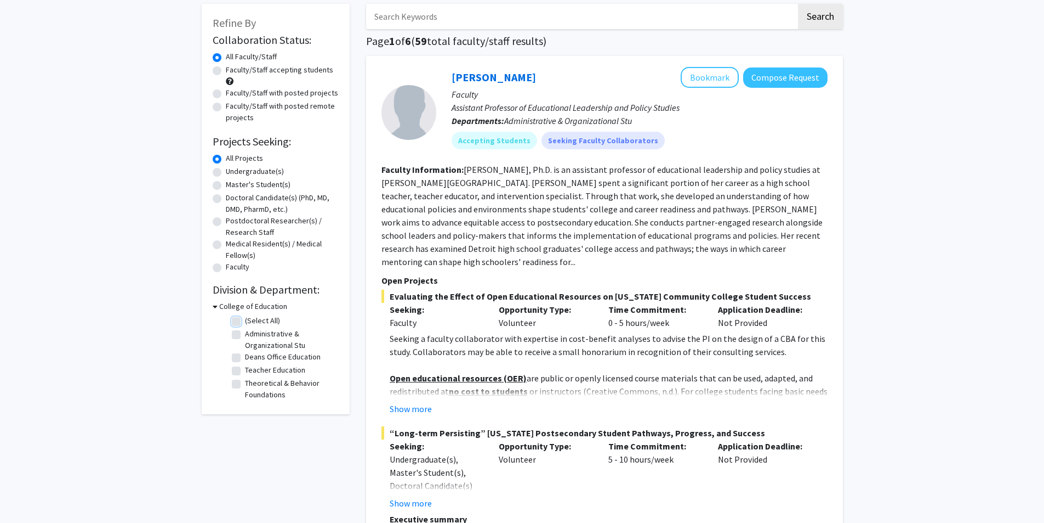 The height and width of the screenshot is (523, 1044). Describe the element at coordinates (710, 77) in the screenshot. I see `button: Add Stacey Brockman to Bookmarks` at that location.